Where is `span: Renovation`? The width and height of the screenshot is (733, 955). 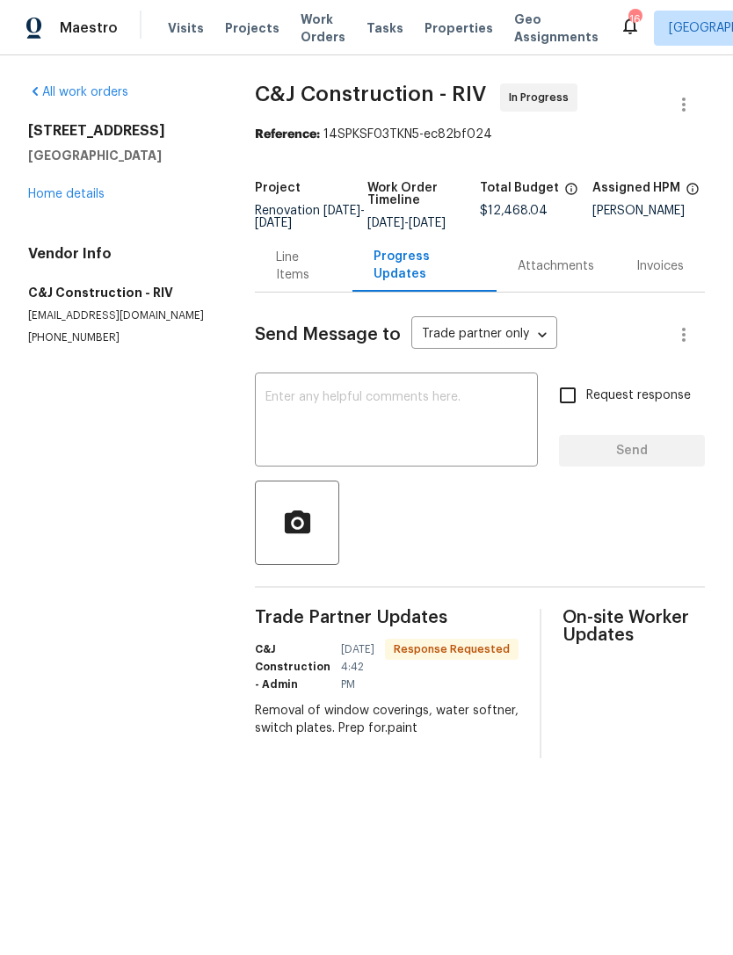
span: Renovation is located at coordinates (309, 217).